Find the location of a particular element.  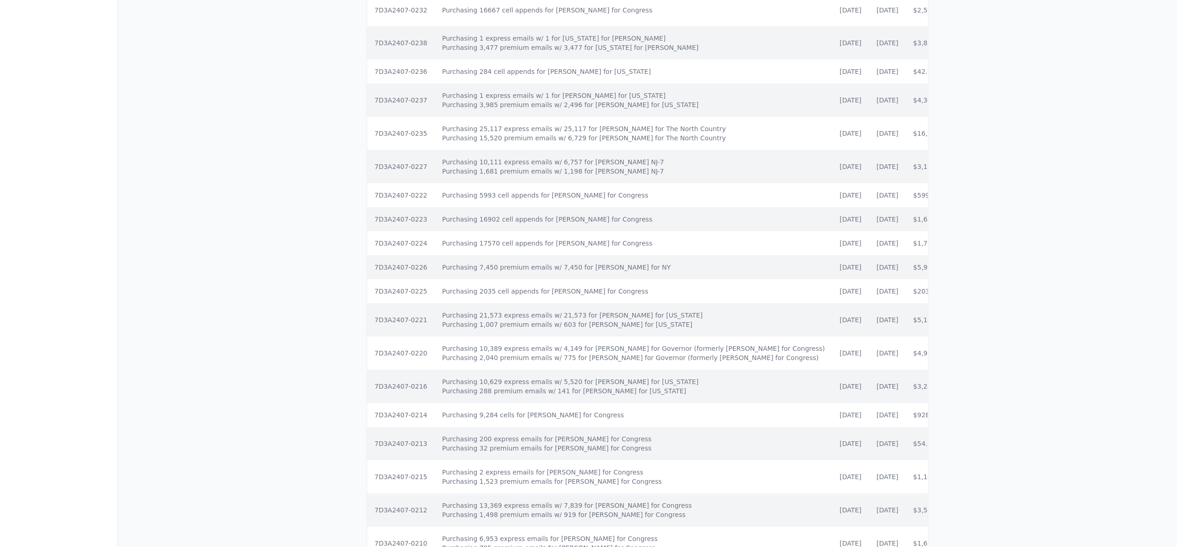

td: $1,142.55 is located at coordinates (932, 476).